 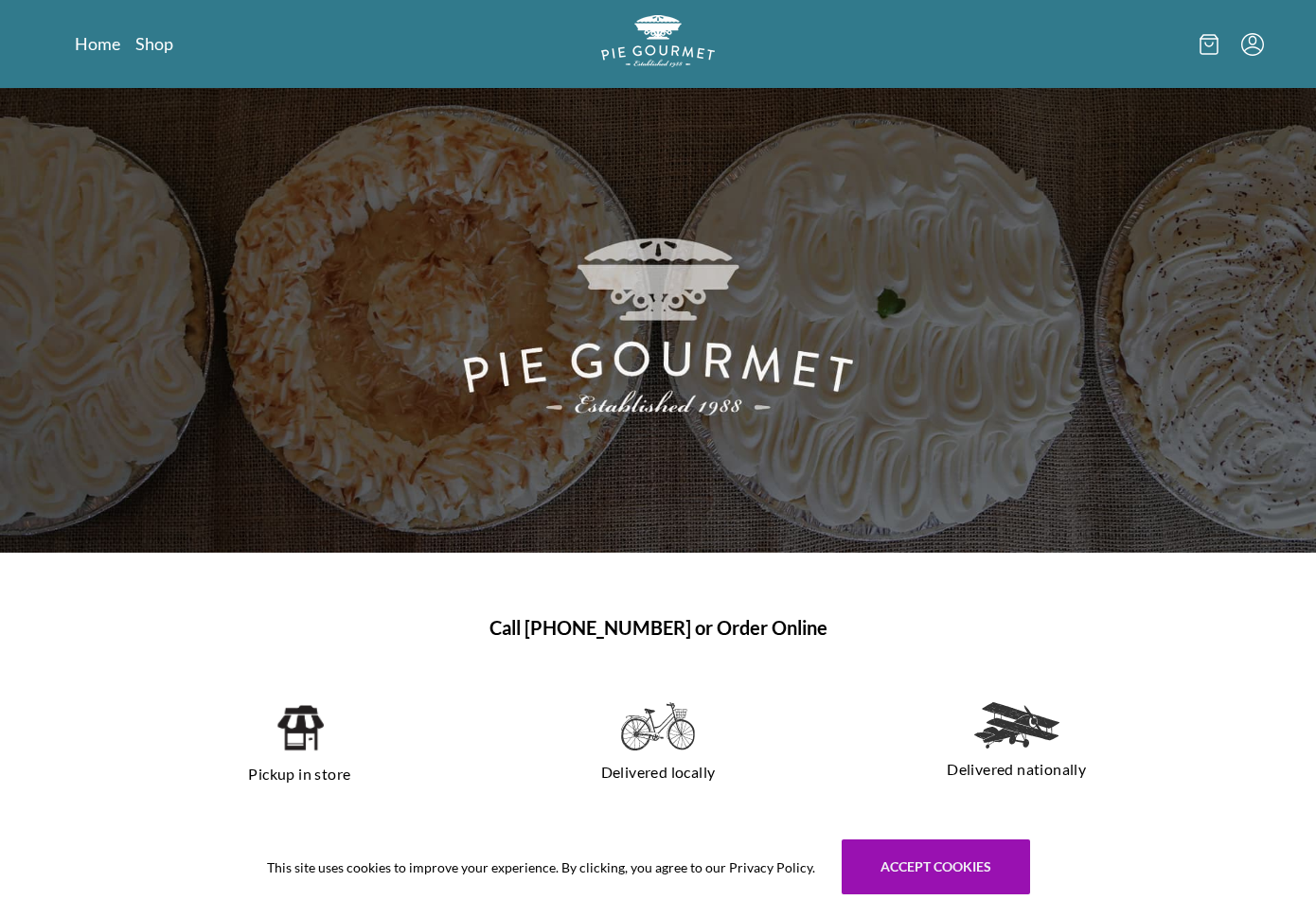 I want to click on a: Shop, so click(x=155, y=44).